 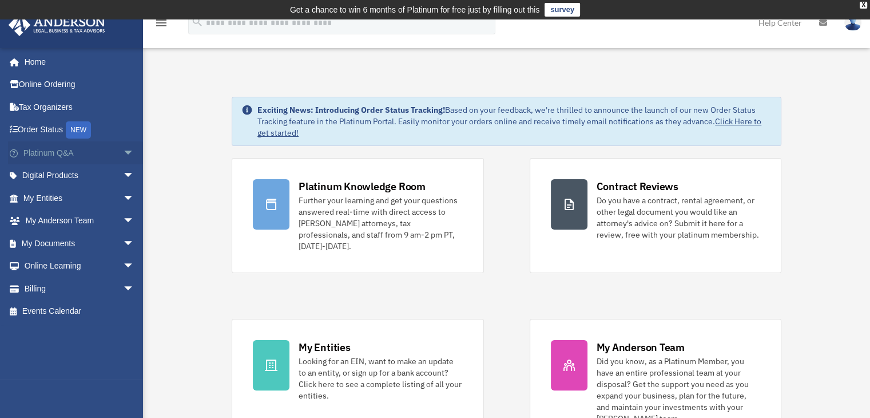 What do you see at coordinates (351, 110) in the screenshot?
I see `strong: Exciting News: Introducing Order Status Tracking!` at bounding box center [351, 110].